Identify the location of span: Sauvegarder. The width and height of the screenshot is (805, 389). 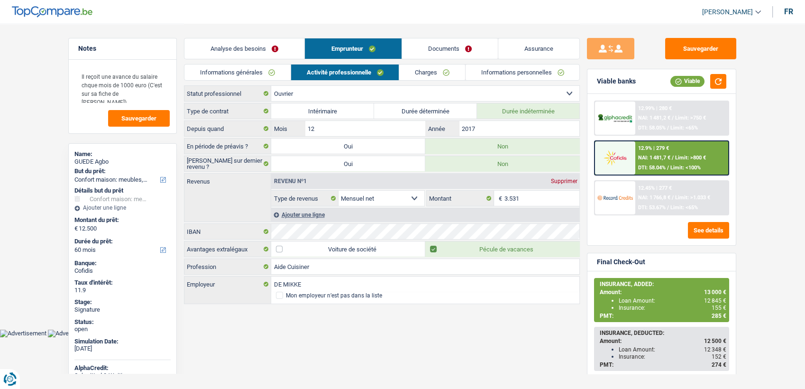
(139, 118).